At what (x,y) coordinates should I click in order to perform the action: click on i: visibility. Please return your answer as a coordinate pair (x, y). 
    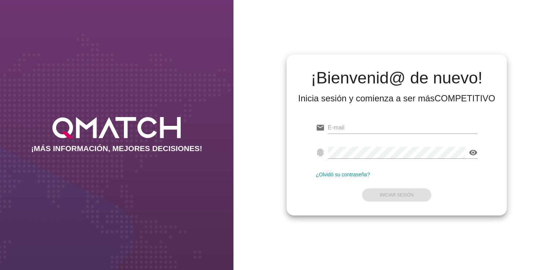
    Looking at the image, I should click on (473, 153).